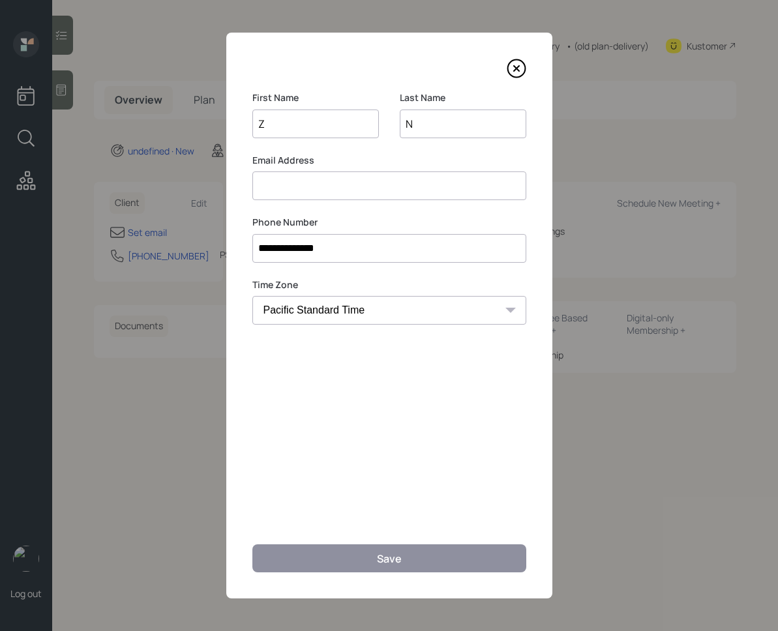  I want to click on label: Time Zone, so click(389, 285).